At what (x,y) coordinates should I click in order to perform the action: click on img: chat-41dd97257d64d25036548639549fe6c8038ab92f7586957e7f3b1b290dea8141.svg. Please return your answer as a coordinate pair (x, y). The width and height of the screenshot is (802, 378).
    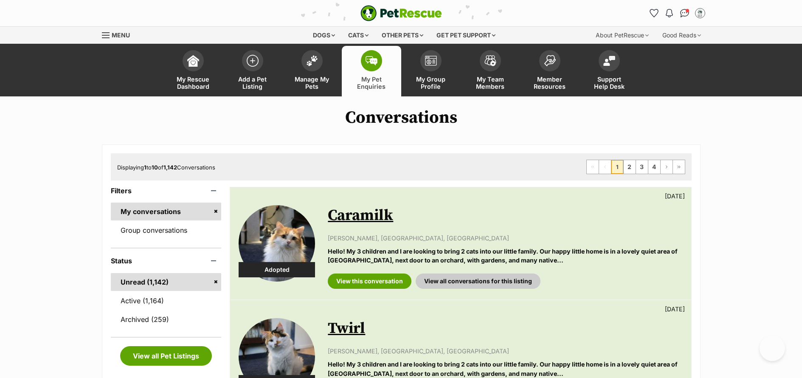
    Looking at the image, I should click on (684, 13).